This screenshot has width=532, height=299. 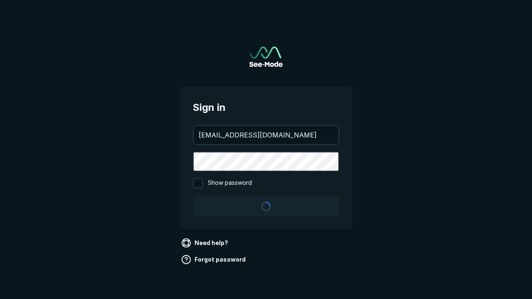 I want to click on span: Sign in, so click(x=266, y=108).